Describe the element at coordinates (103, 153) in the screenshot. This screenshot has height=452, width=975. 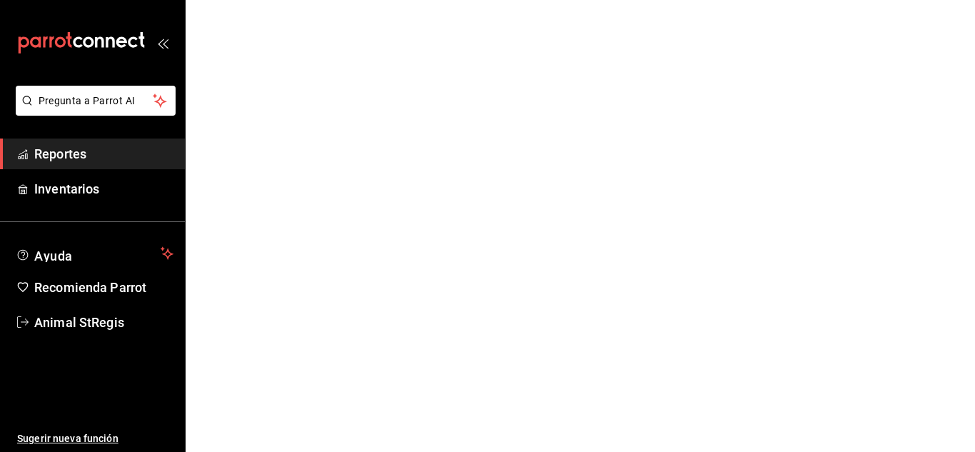
I see `span: Reportes` at that location.